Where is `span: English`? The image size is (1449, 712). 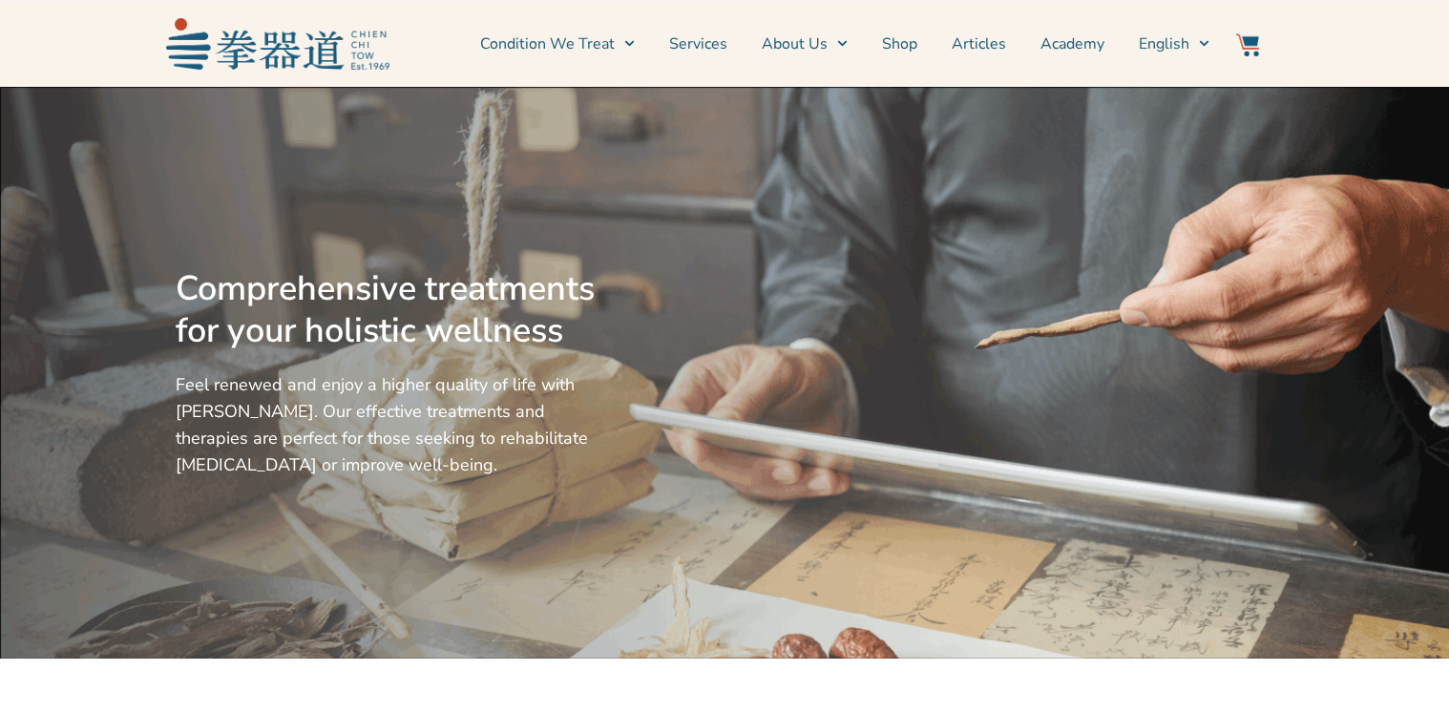 span: English is located at coordinates (1164, 44).